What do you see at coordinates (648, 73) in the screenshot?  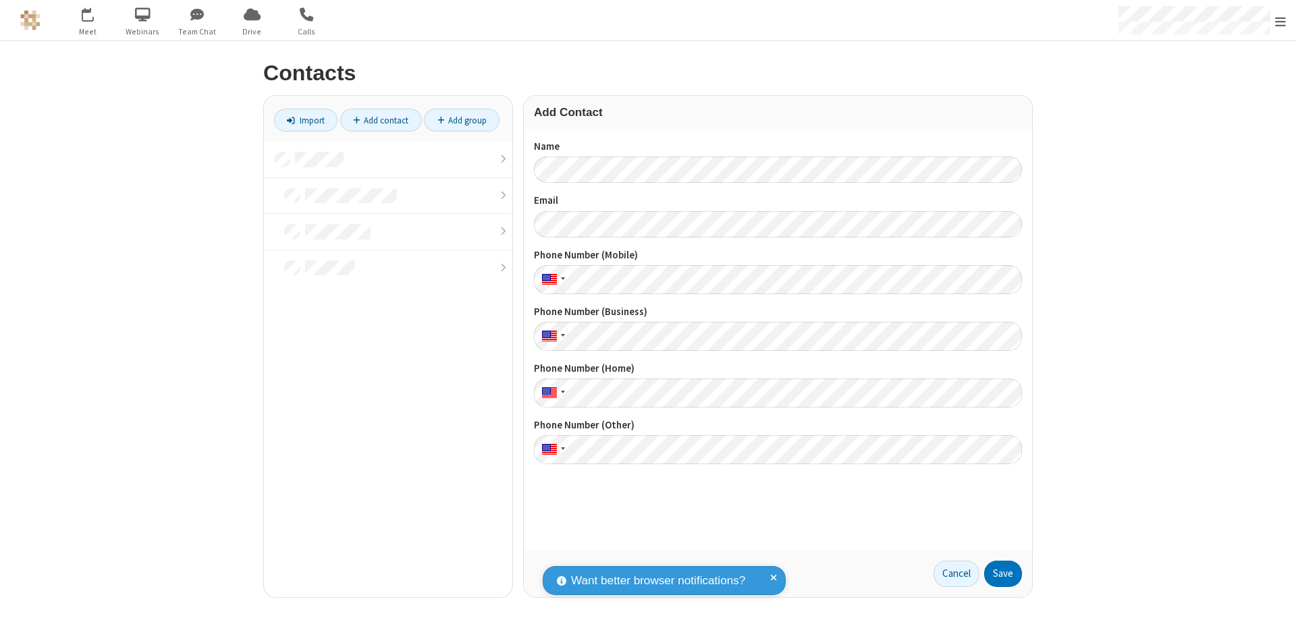 I see `h2: Contacts` at bounding box center [648, 73].